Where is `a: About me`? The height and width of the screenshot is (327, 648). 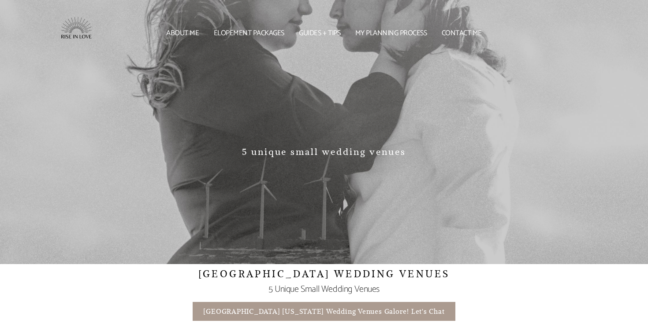
a: About me is located at coordinates (183, 33).